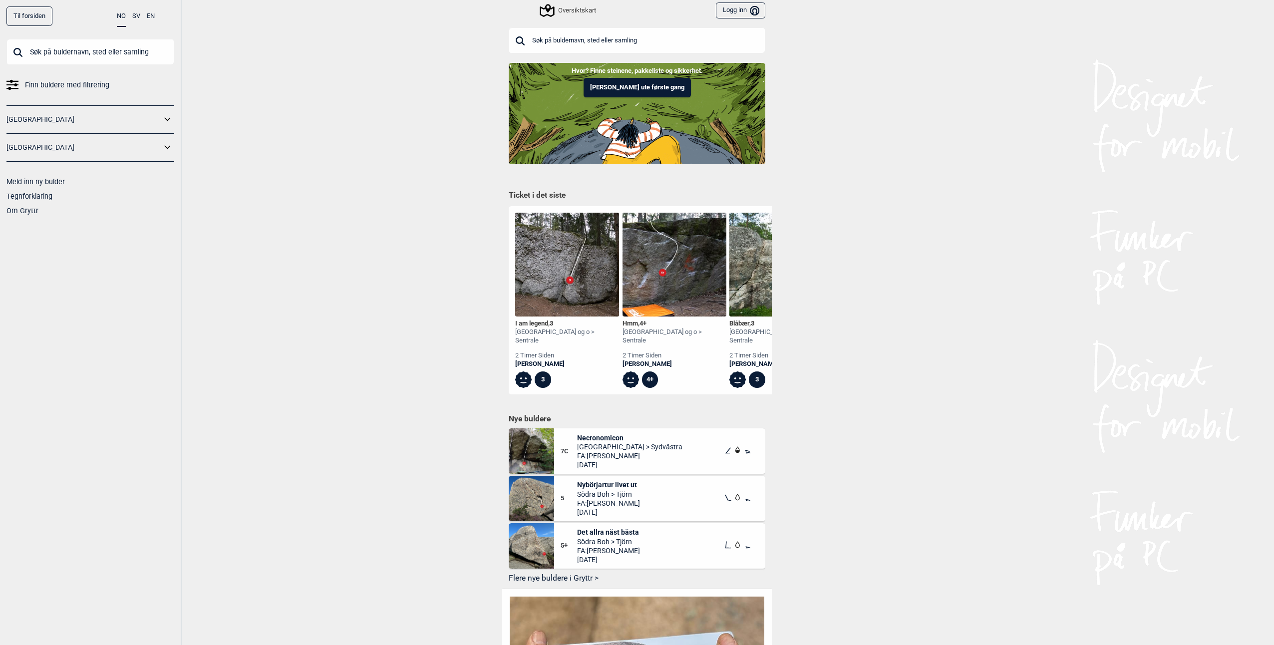 The width and height of the screenshot is (1274, 645). Describe the element at coordinates (67, 85) in the screenshot. I see `span: Finn buldere med filtrering` at that location.